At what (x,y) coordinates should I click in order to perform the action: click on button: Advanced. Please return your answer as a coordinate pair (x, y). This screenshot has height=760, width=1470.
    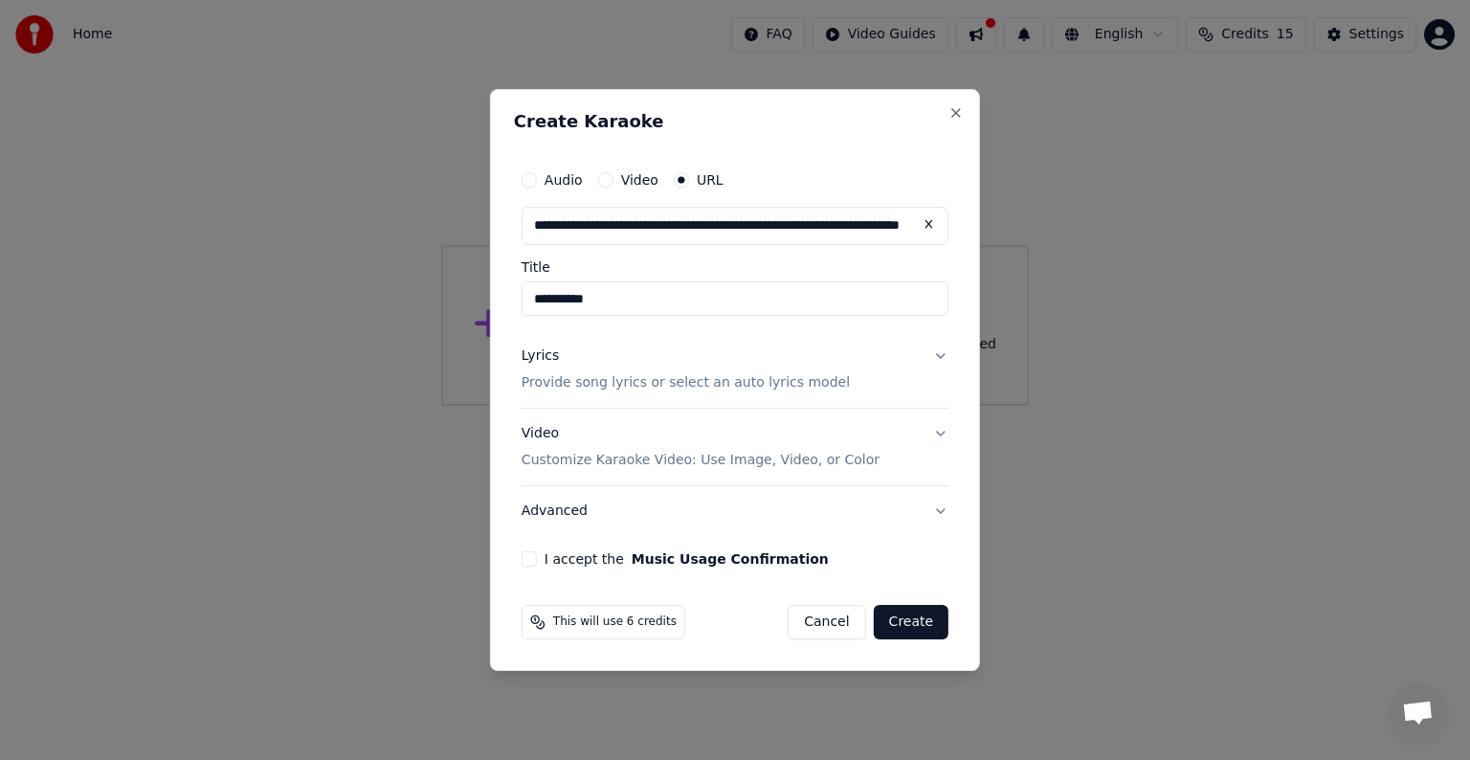
    Looking at the image, I should click on (735, 511).